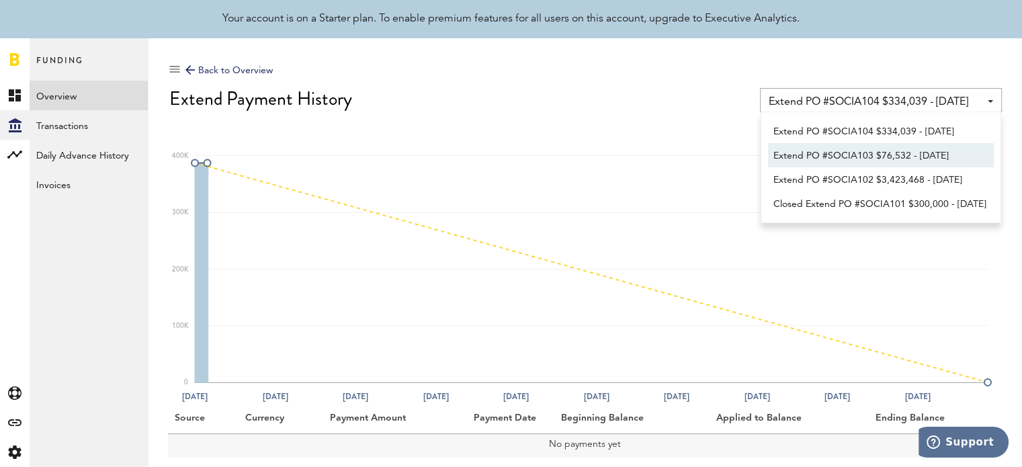  Describe the element at coordinates (180, 156) in the screenshot. I see `text: 400K` at that location.